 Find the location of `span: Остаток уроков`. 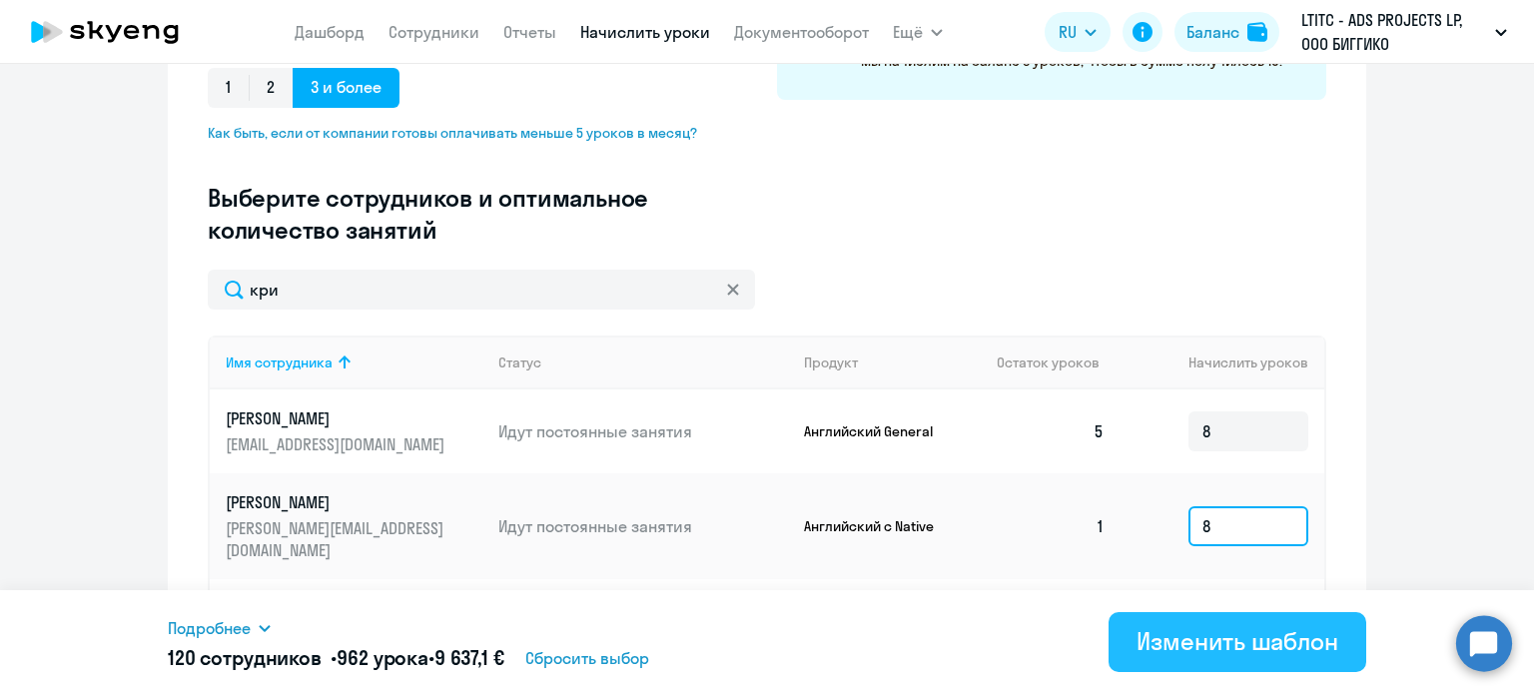

span: Остаток уроков is located at coordinates (1047, 362).